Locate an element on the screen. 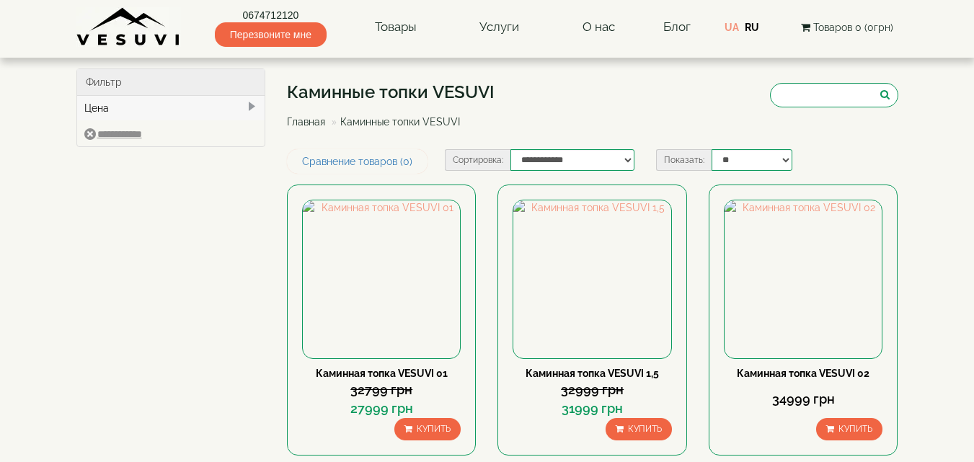 The height and width of the screenshot is (462, 974). a: Каминная топка VESUVI 1,5 is located at coordinates (592, 374).